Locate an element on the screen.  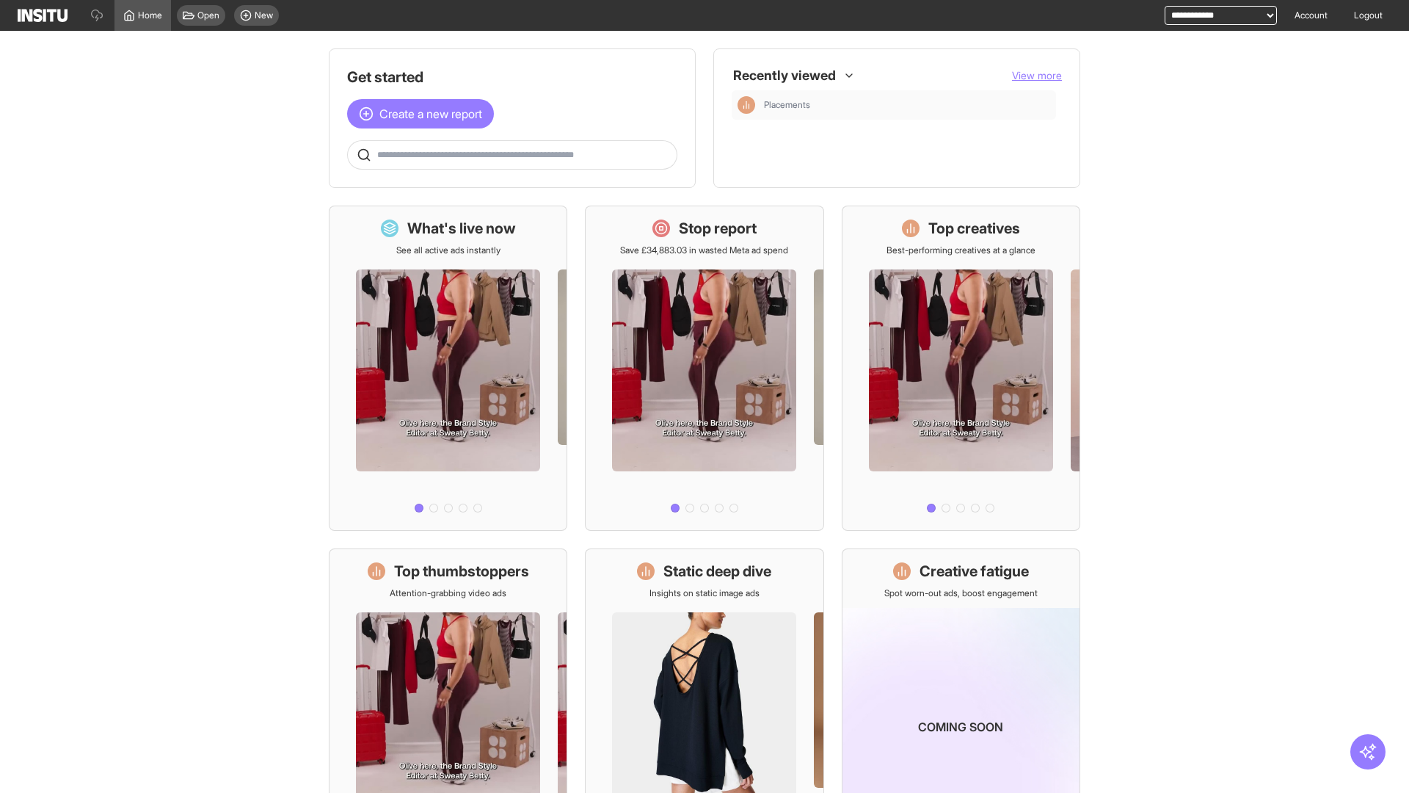
div: Insights is located at coordinates (747, 105).